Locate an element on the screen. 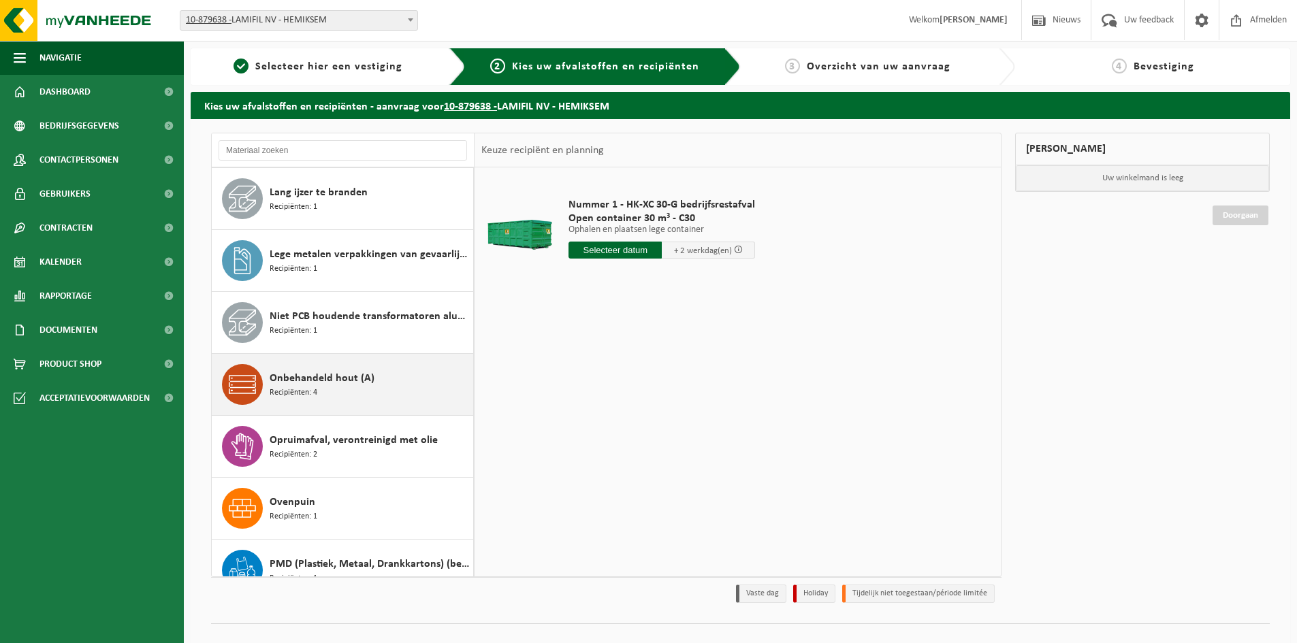  span: 4 is located at coordinates (1119, 66).